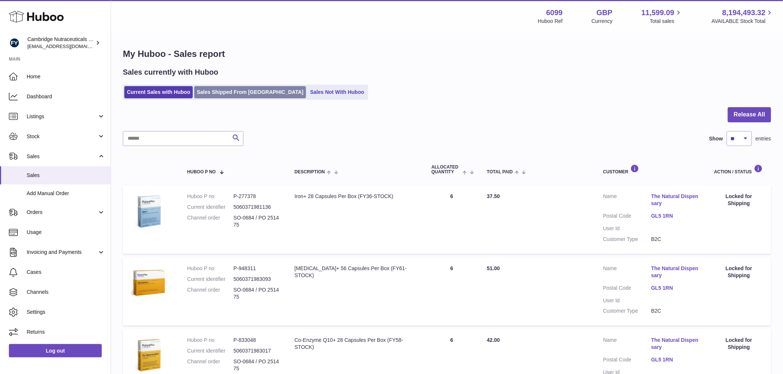 The image size is (783, 374). Describe the element at coordinates (66, 332) in the screenshot. I see `span: Returns` at that location.